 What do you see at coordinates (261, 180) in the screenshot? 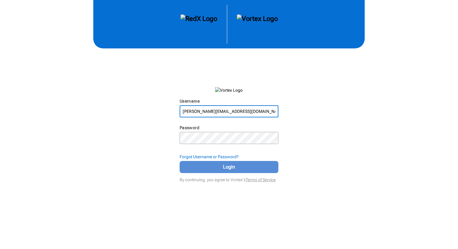
I see `a: Terms of Service` at bounding box center [261, 180].